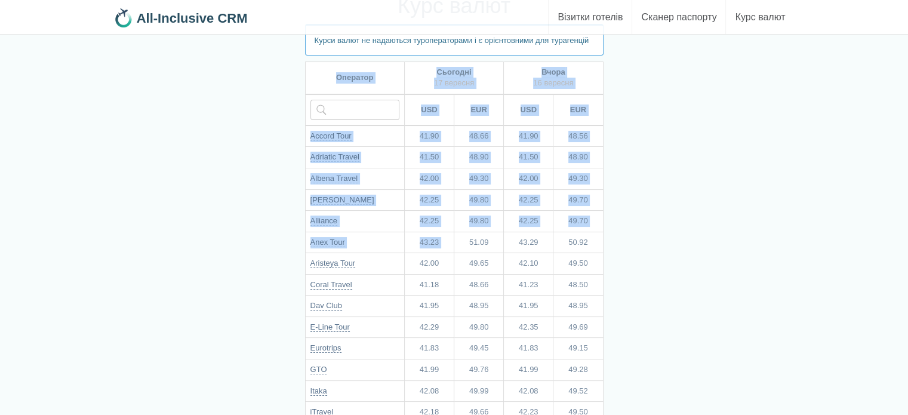  What do you see at coordinates (331, 136) in the screenshot?
I see `a: Accord Tour` at bounding box center [331, 136].